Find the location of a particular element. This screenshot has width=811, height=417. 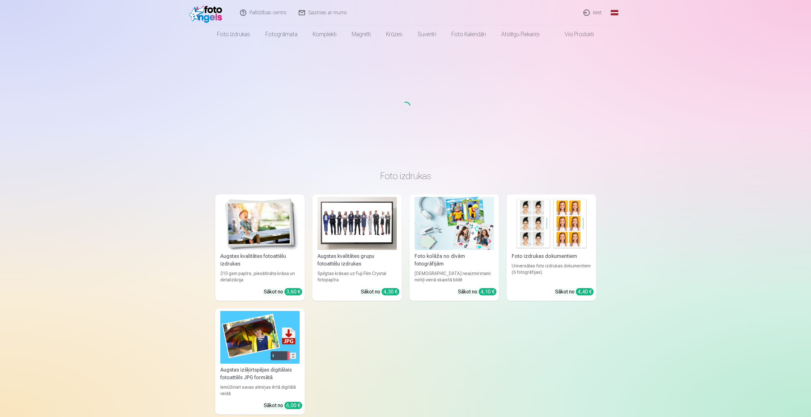

div: 3,60 € is located at coordinates (293, 291).